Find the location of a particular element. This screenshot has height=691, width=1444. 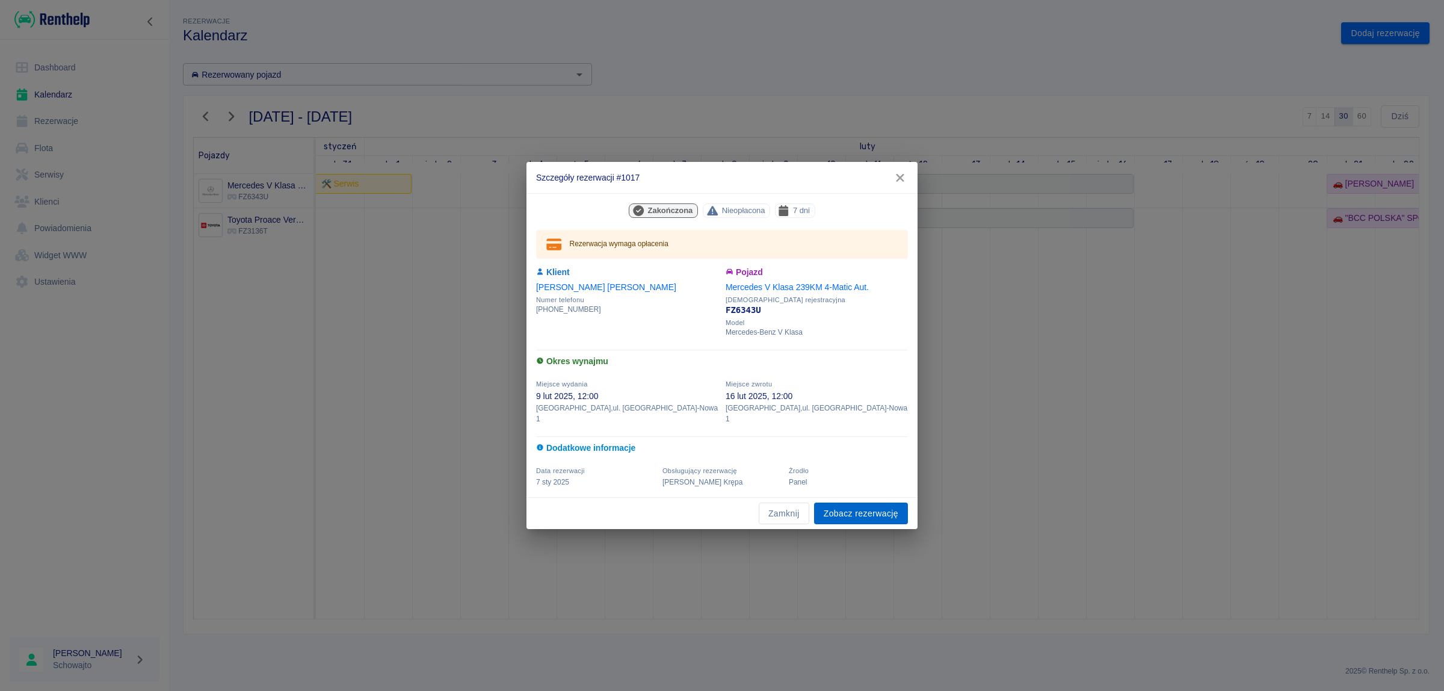

button: Zamknij is located at coordinates (784, 513).